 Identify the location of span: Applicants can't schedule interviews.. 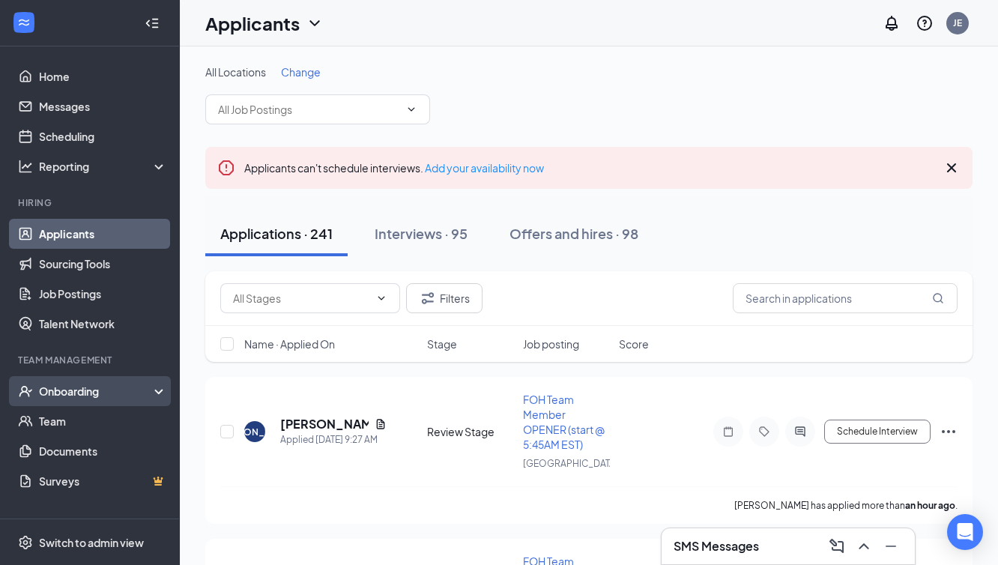
(394, 168).